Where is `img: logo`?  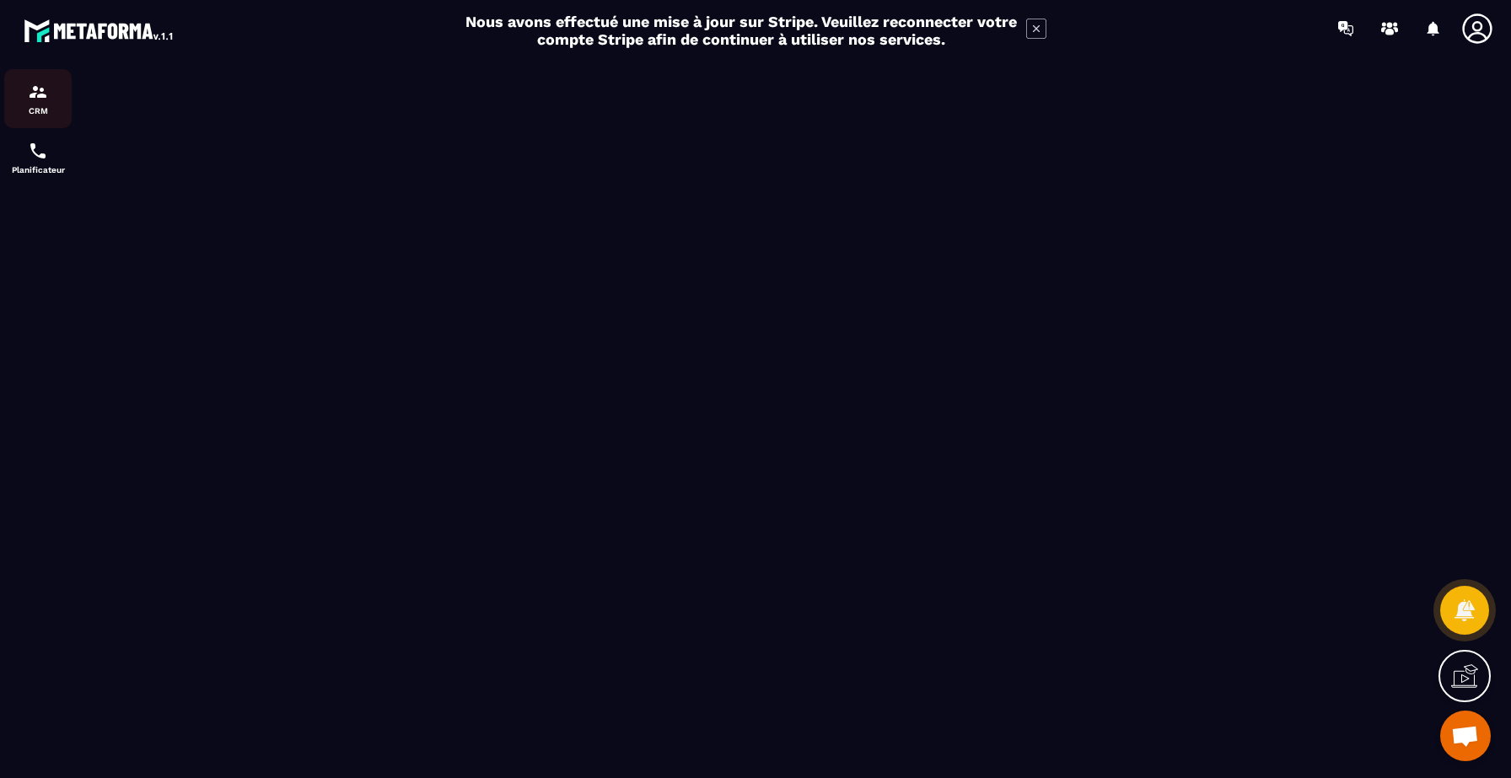 img: logo is located at coordinates (99, 30).